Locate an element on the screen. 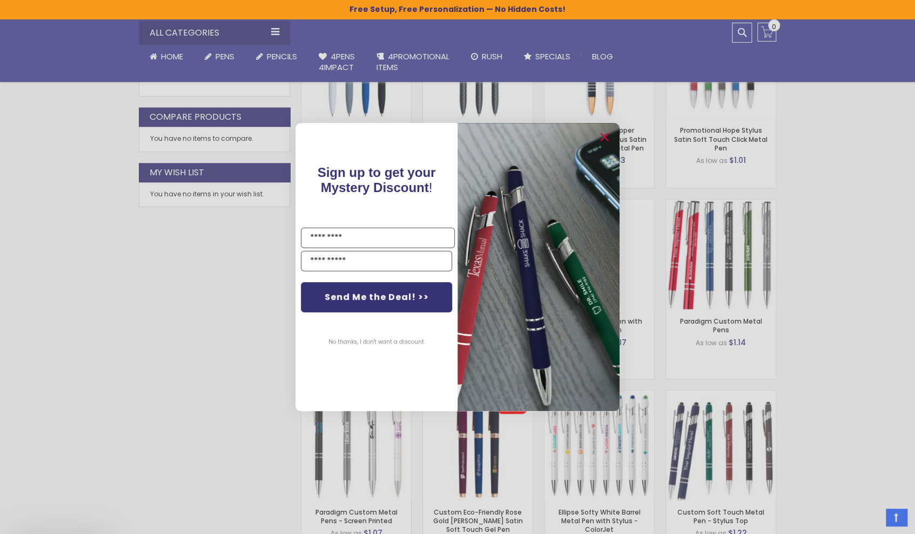 This screenshot has height=534, width=915. button: No thanks, I don't want a discount. is located at coordinates (376, 342).